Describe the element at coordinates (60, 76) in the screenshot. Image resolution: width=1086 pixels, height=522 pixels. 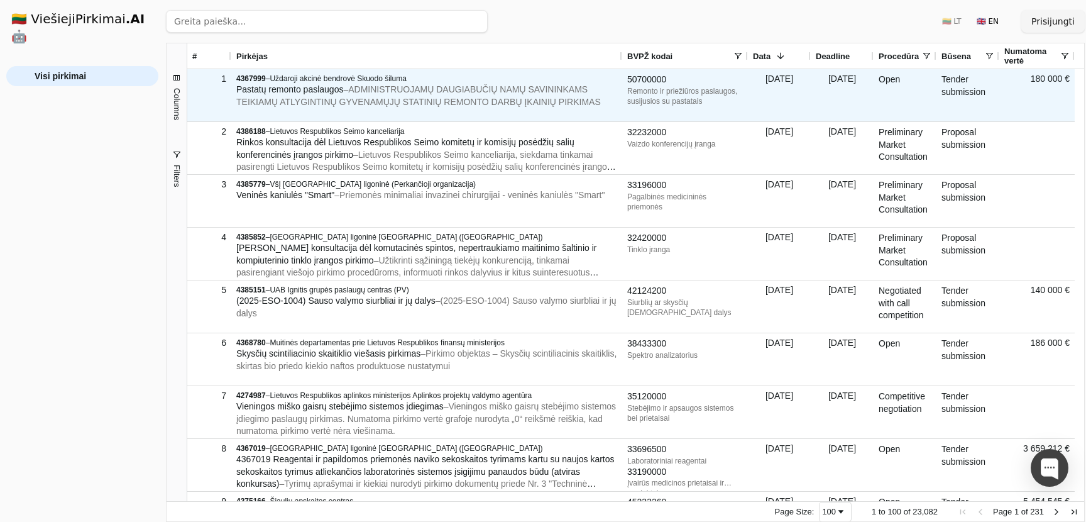
I see `span: Visi pirkimai` at that location.